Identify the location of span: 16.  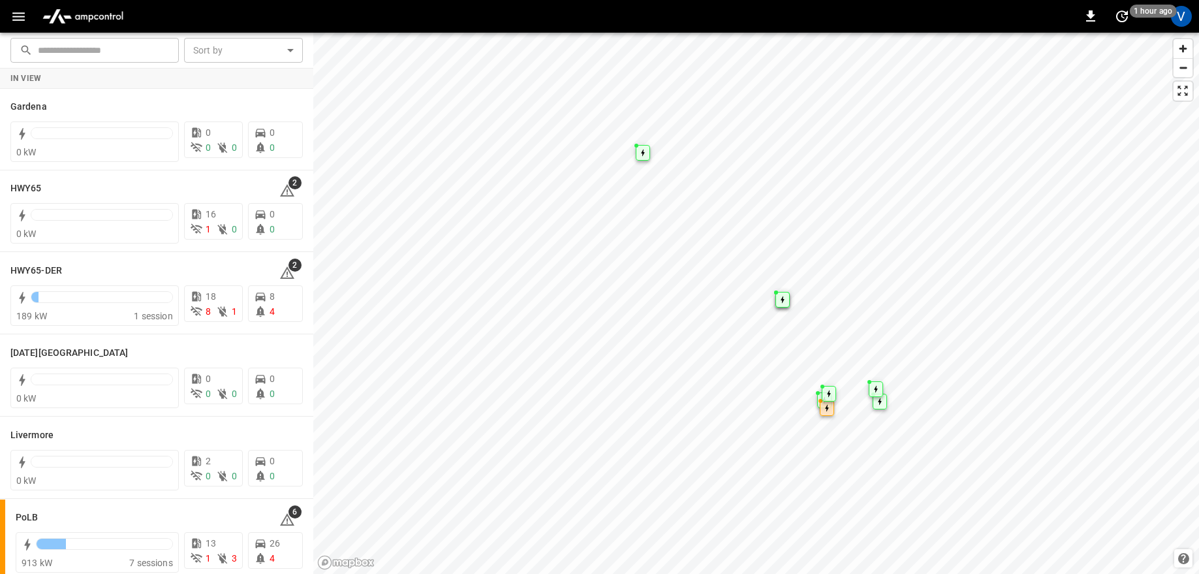
(211, 214).